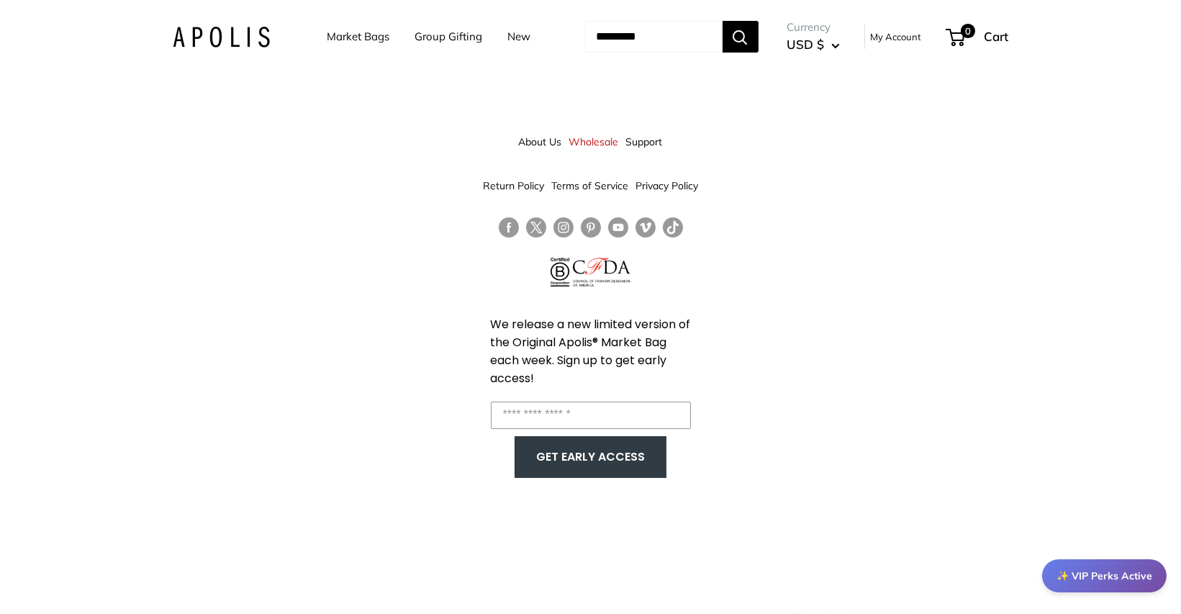 The image size is (1181, 614). What do you see at coordinates (221, 37) in the screenshot?
I see `img: Apolis` at bounding box center [221, 37].